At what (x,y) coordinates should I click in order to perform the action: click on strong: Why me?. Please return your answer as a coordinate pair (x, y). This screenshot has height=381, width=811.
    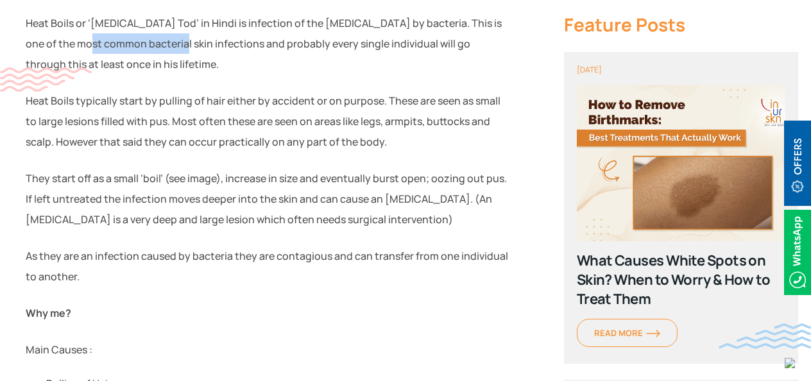
    Looking at the image, I should click on (48, 313).